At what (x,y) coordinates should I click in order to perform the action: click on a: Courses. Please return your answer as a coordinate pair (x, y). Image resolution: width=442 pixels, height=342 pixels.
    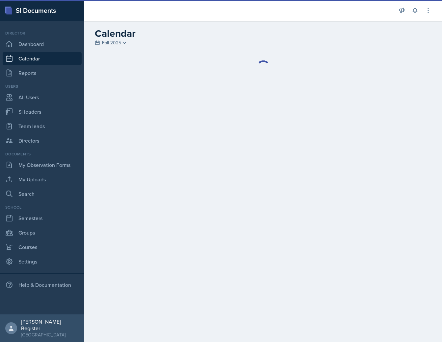
    Looking at the image, I should click on (42, 247).